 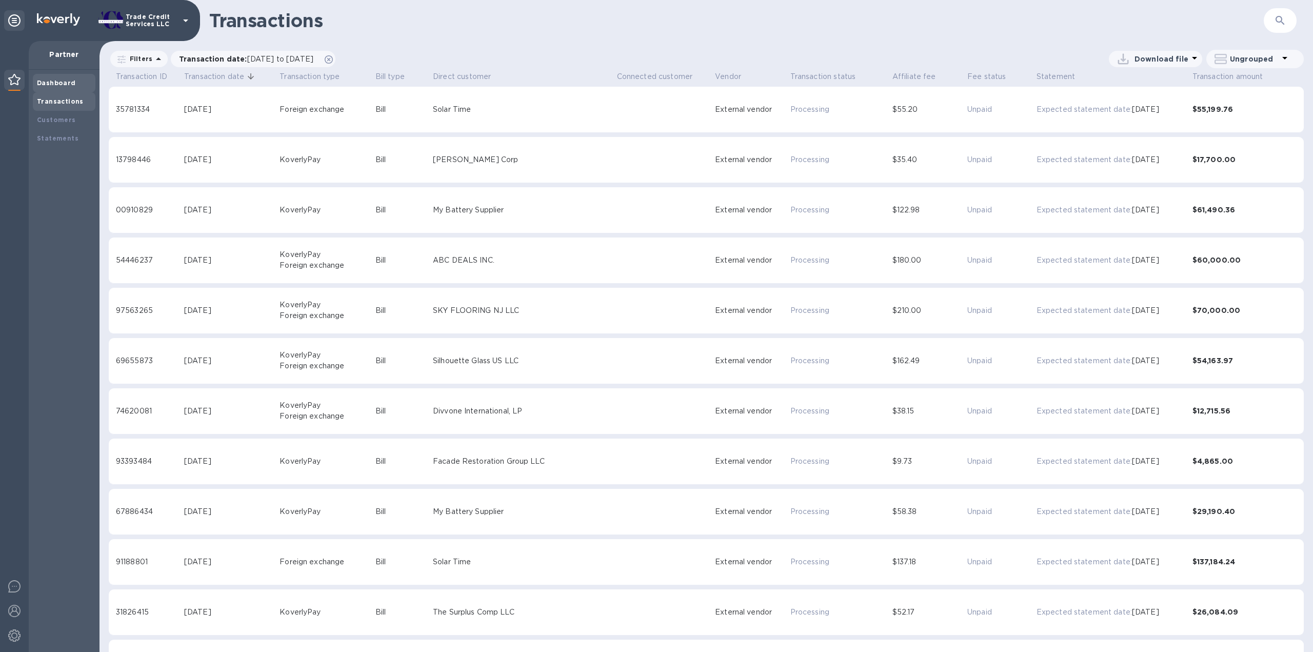 What do you see at coordinates (1161, 59) in the screenshot?
I see `p: Download file` at bounding box center [1161, 59].